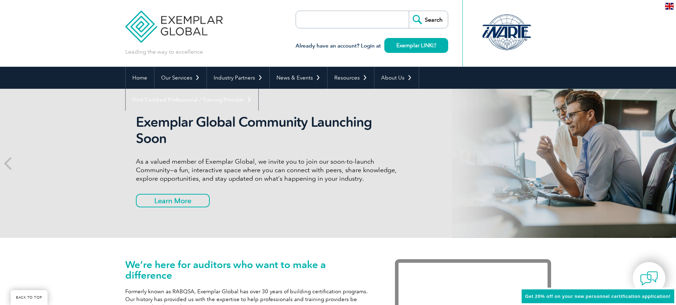 The image size is (676, 305). I want to click on img: en, so click(669, 6).